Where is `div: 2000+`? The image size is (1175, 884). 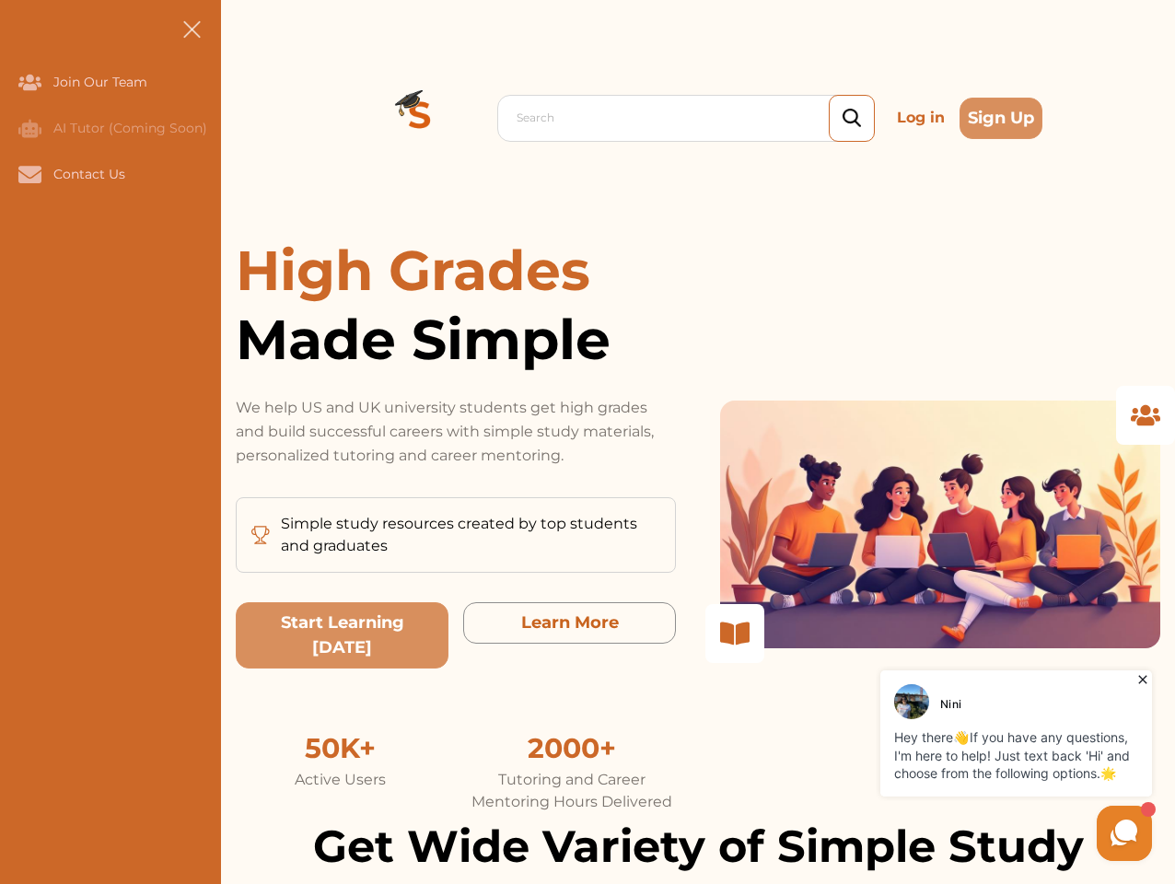 div: 2000+ is located at coordinates (571, 748).